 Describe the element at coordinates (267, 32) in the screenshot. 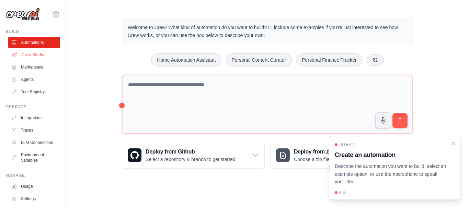

I see `p: Welcome to Crew! What kind of automation do you want to build? I'll include some examples if you'...` at that location.